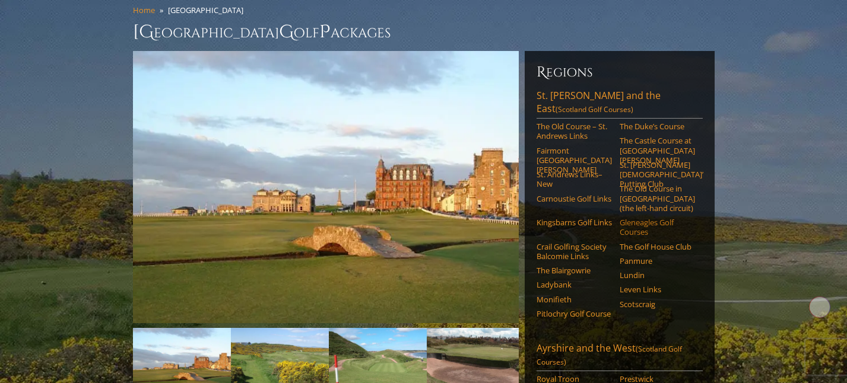 Image resolution: width=847 pixels, height=383 pixels. What do you see at coordinates (574, 300) in the screenshot?
I see `a: Monifieth` at bounding box center [574, 300].